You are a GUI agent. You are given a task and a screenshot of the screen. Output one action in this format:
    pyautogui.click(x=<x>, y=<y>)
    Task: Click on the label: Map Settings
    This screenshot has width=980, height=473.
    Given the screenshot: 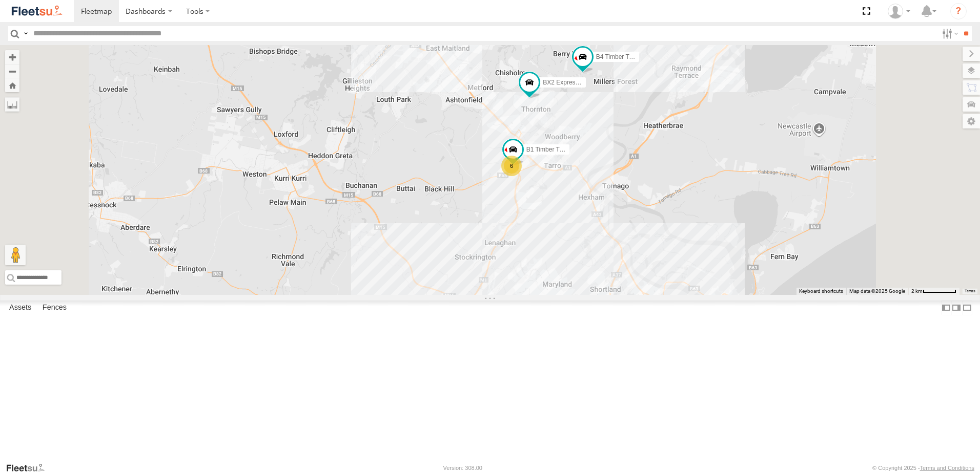 What is the action you would take?
    pyautogui.click(x=971, y=121)
    